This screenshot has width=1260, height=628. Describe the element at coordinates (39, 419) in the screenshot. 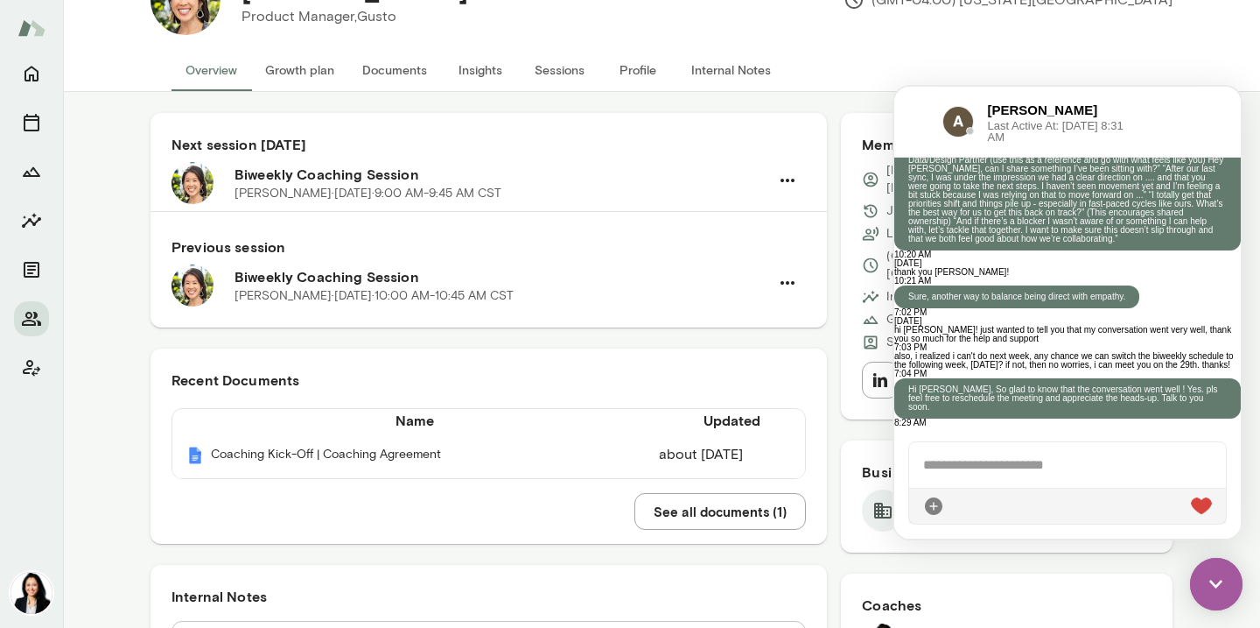

I see `div: Attach` at that location.